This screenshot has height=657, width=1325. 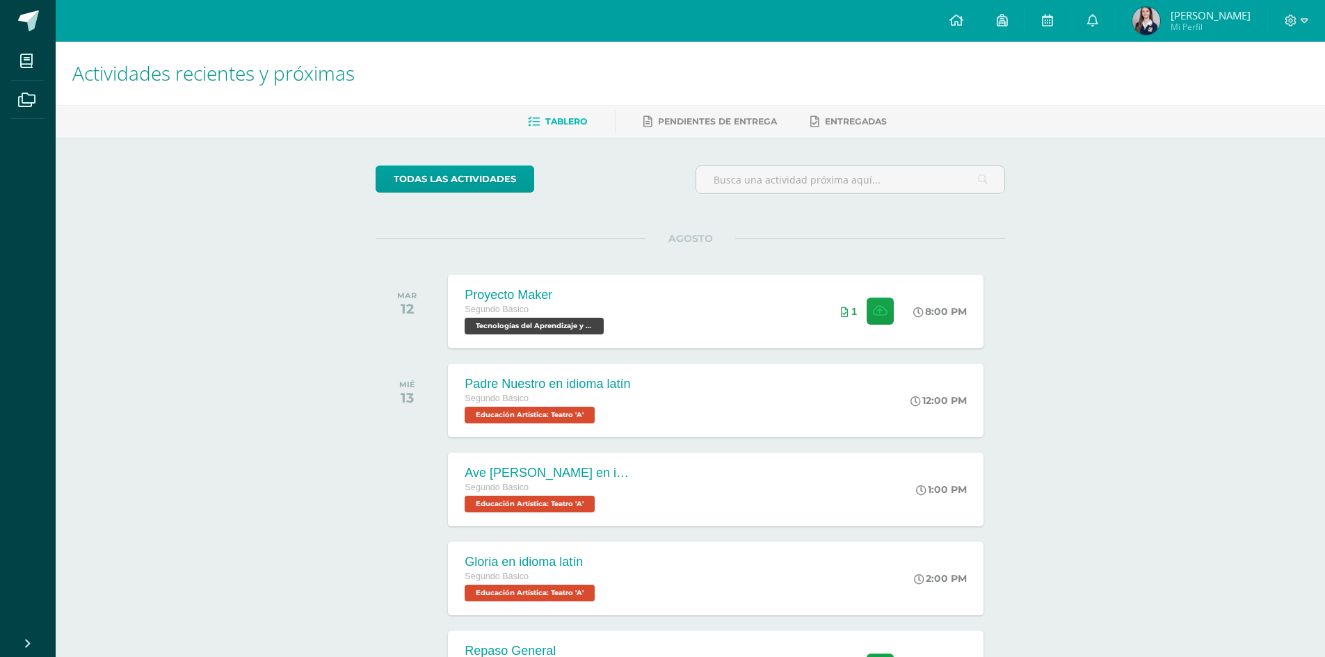 What do you see at coordinates (854, 312) in the screenshot?
I see `span: 1` at bounding box center [854, 312].